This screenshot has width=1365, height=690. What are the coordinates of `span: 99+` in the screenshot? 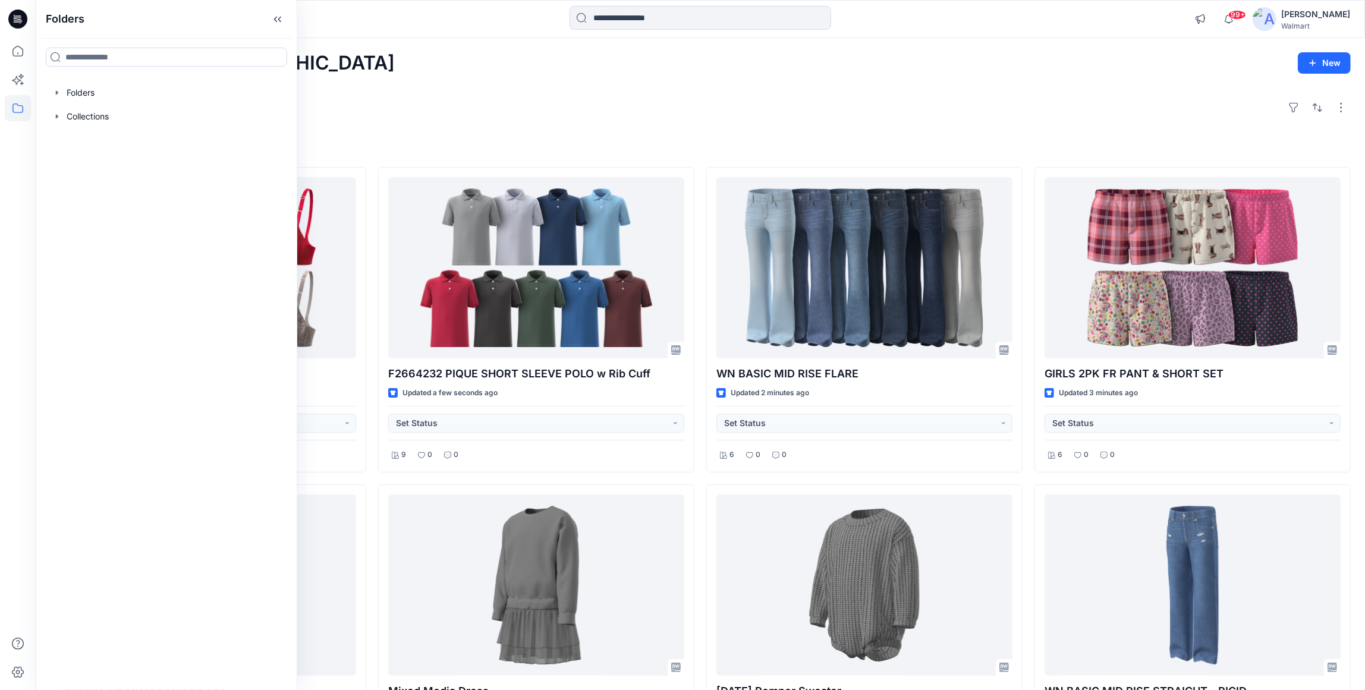 It's located at (1237, 15).